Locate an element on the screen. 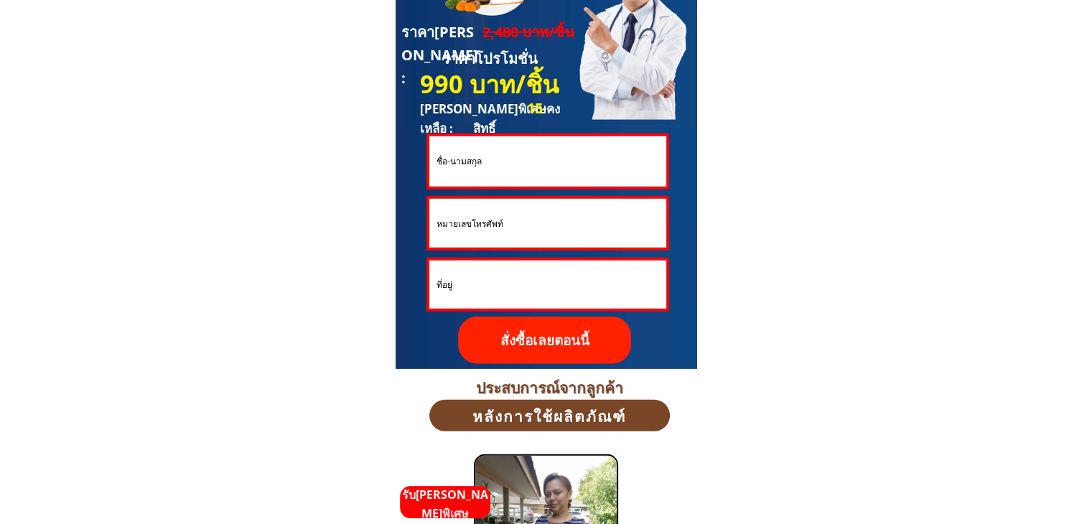 This screenshot has height=524, width=1092. h3: หลังการใช้ผลิตภัณฑ์ is located at coordinates (549, 416).